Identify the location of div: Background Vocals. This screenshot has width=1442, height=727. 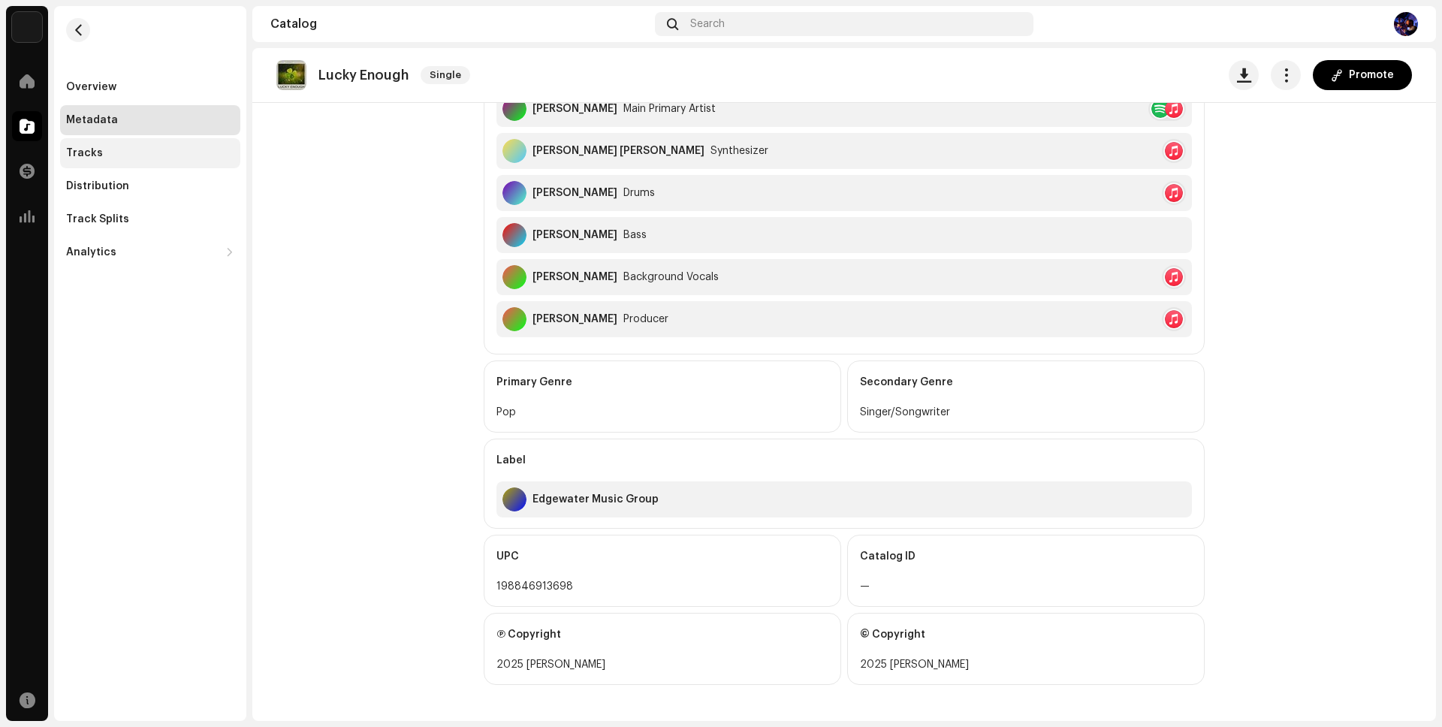
(671, 277).